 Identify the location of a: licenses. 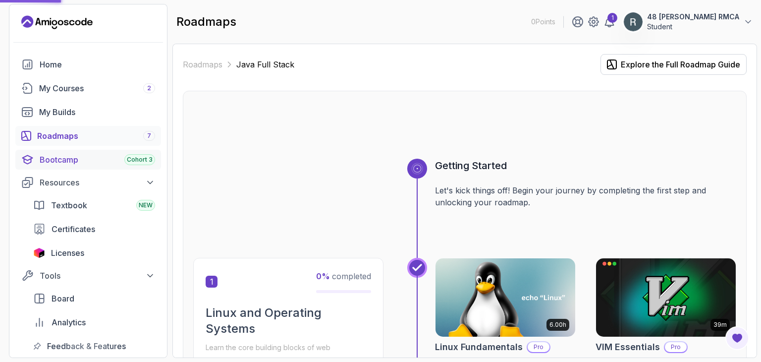
(94, 253).